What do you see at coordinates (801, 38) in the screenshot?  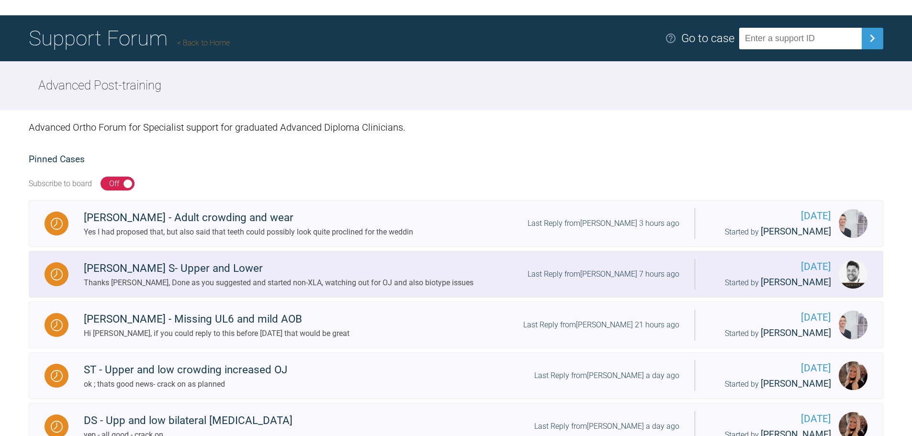 I see `input: Enter a support ID` at bounding box center [801, 38].